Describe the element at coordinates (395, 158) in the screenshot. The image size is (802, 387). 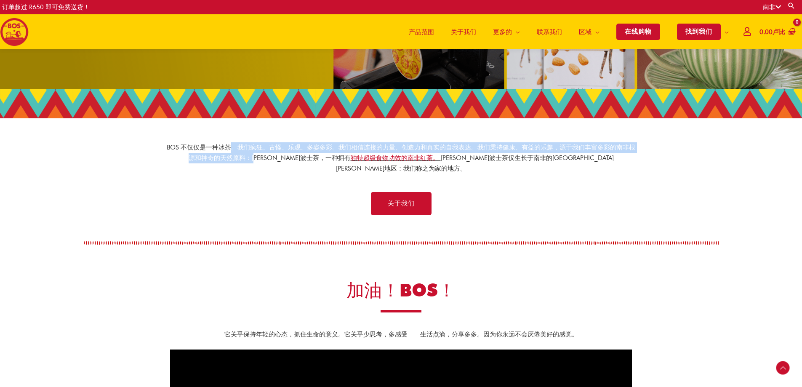
I see `font: 独特超级食物功效的南非红茶。` at that location.